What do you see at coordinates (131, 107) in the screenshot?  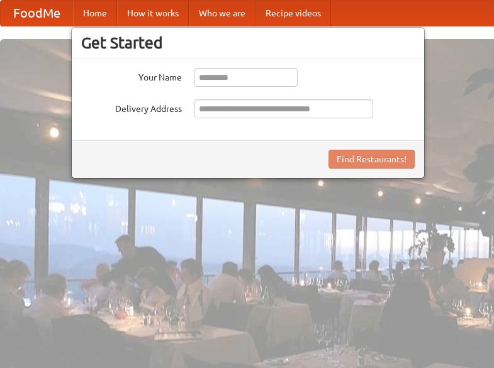 I see `label: Delivery Address` at bounding box center [131, 107].